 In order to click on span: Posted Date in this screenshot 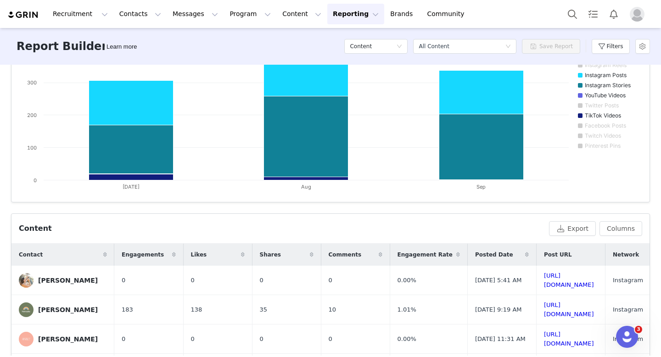, I will do `click(494, 255)`.